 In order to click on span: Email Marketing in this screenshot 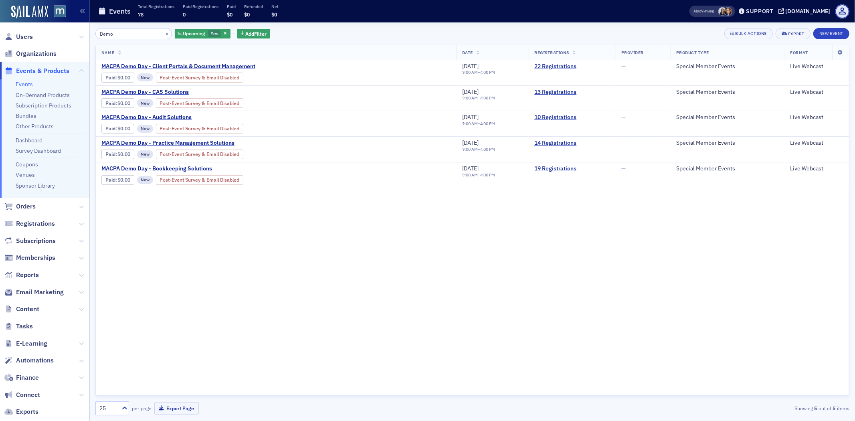, I will do `click(40, 292)`.